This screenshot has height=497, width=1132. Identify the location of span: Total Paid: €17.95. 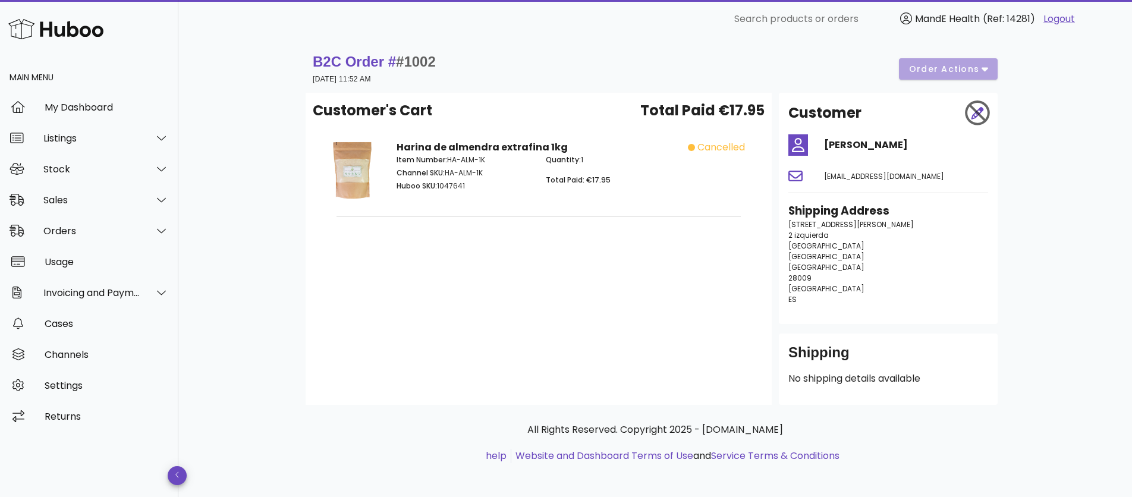
(578, 180).